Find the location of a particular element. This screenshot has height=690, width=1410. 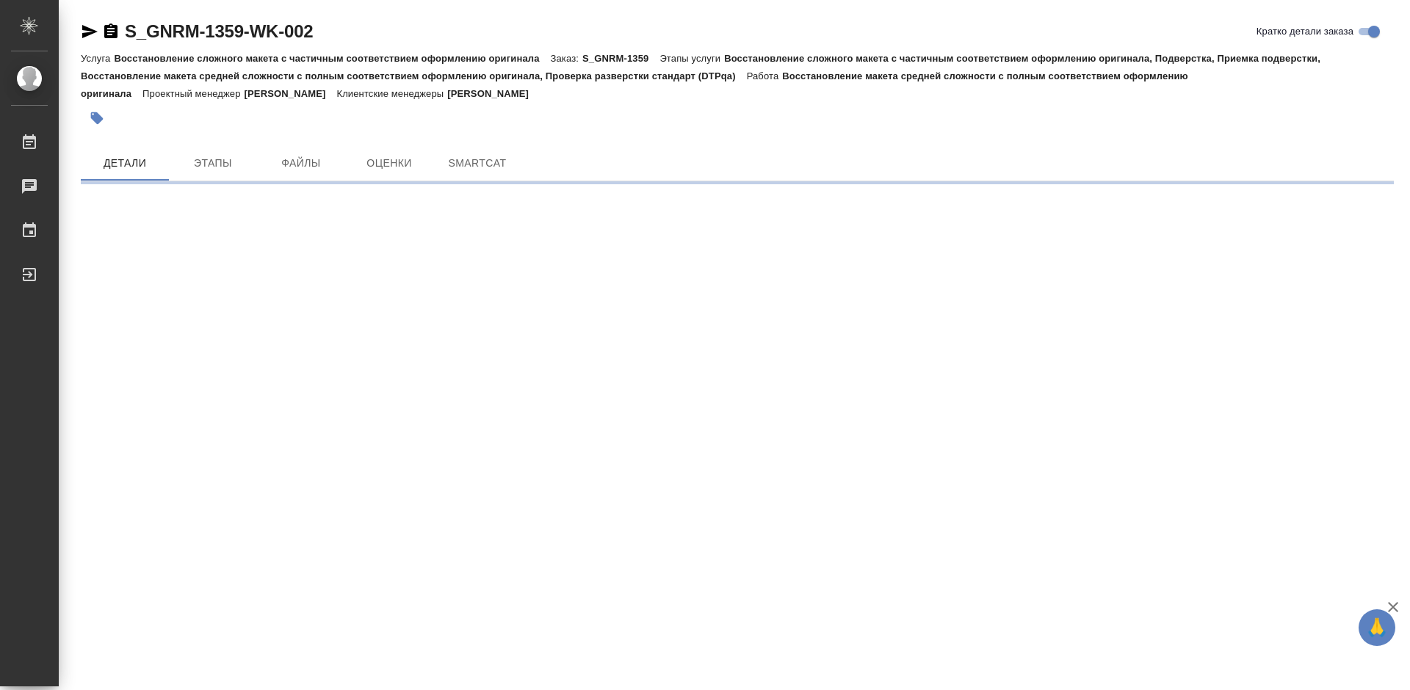

p: Проектный менеджер is located at coordinates (193, 93).